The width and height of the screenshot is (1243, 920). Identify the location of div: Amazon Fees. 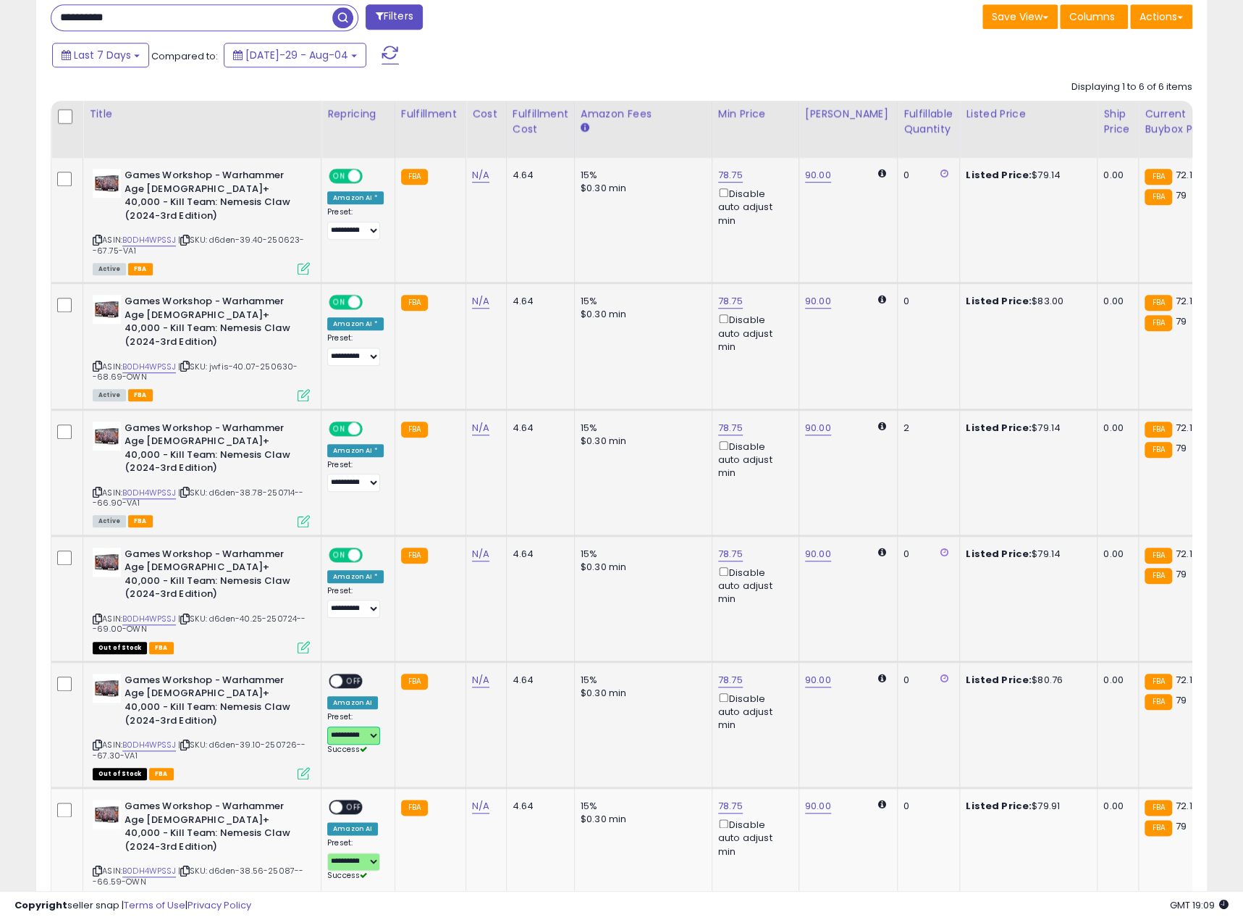
(643, 114).